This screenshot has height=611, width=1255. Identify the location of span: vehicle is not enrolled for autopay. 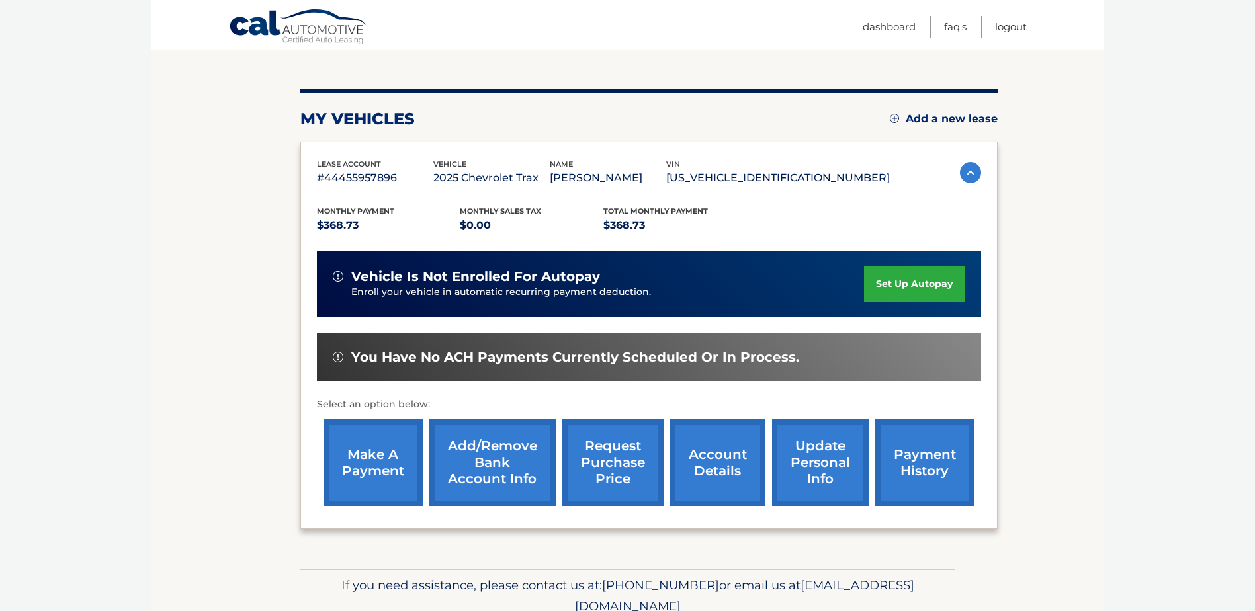
(476, 277).